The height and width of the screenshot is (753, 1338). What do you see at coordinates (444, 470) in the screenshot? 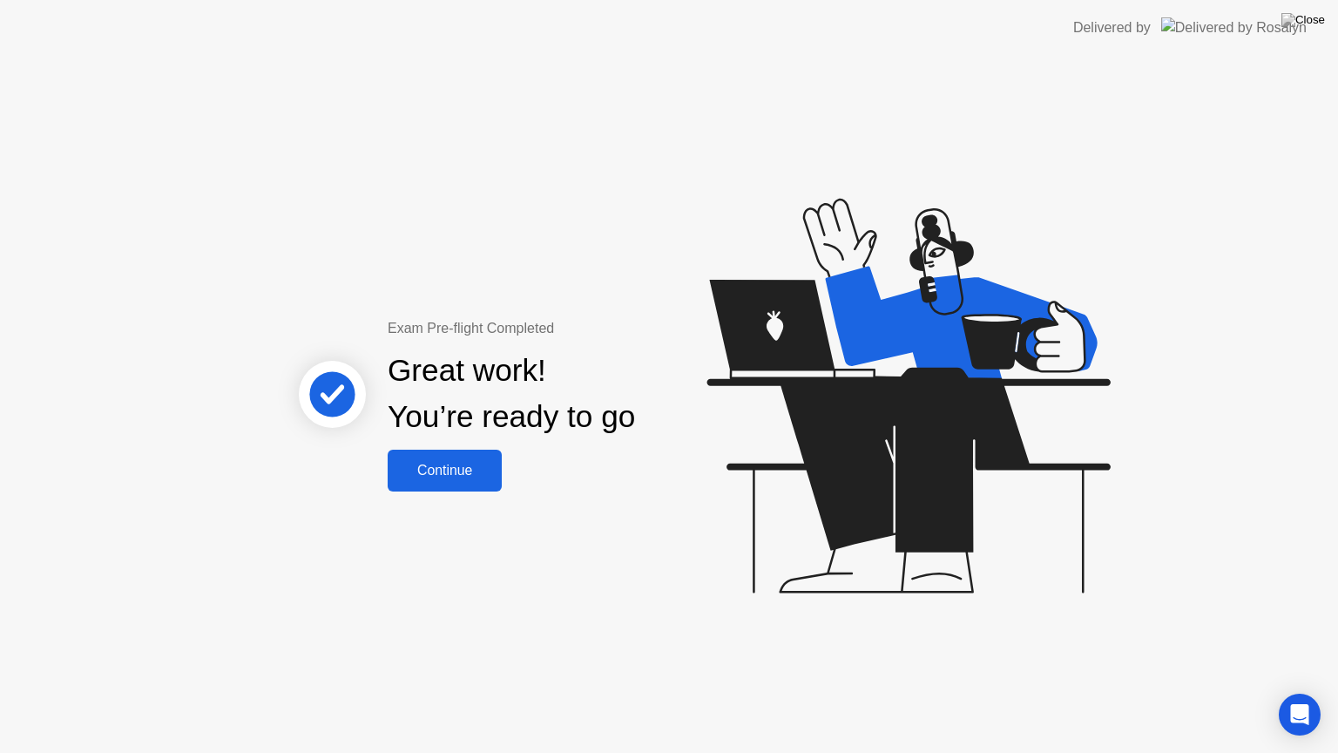
I see `div: Continue` at bounding box center [444, 470].